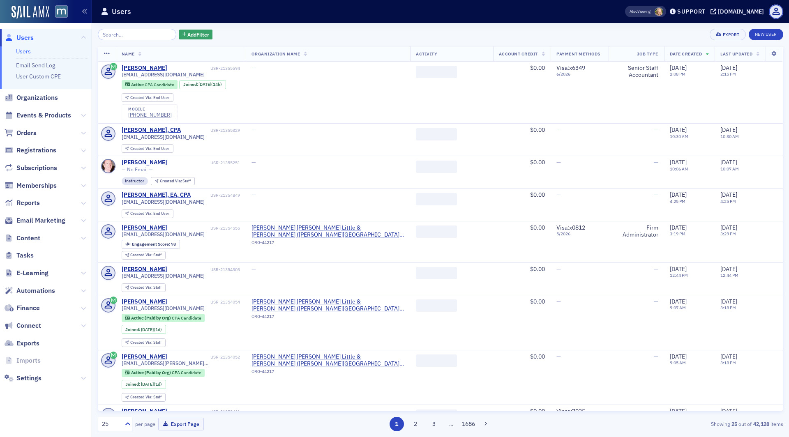  What do you see at coordinates (571, 411) in the screenshot?
I see `span: Visa : x7025` at bounding box center [571, 411].